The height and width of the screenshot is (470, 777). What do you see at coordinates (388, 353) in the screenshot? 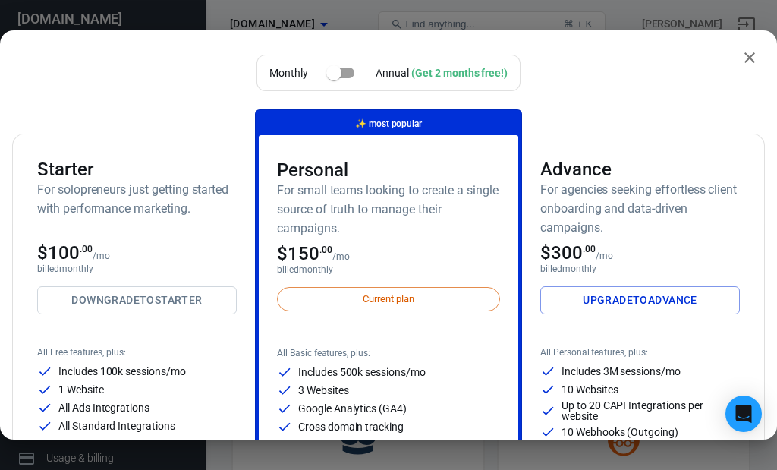
I see `p: All Basic features, plus:` at bounding box center [388, 353].